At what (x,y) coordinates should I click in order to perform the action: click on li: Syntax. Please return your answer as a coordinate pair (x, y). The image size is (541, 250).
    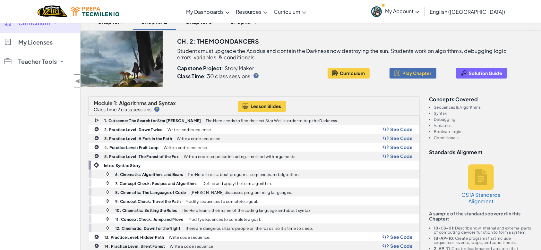
    Looking at the image, I should click on (483, 113).